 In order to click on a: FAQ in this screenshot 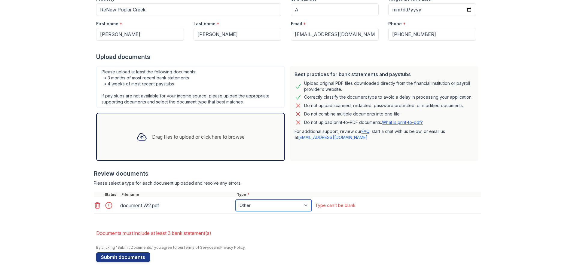, I will do `click(366, 131)`.